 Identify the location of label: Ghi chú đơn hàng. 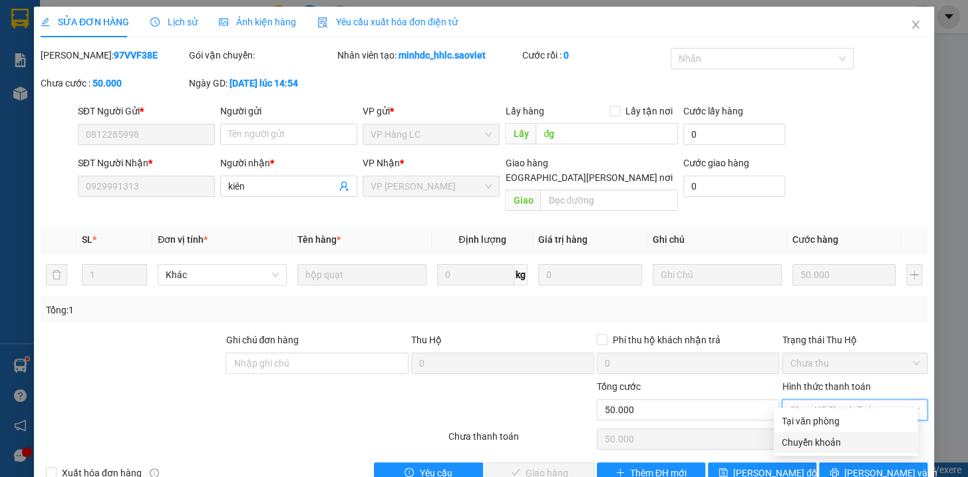
(262, 340).